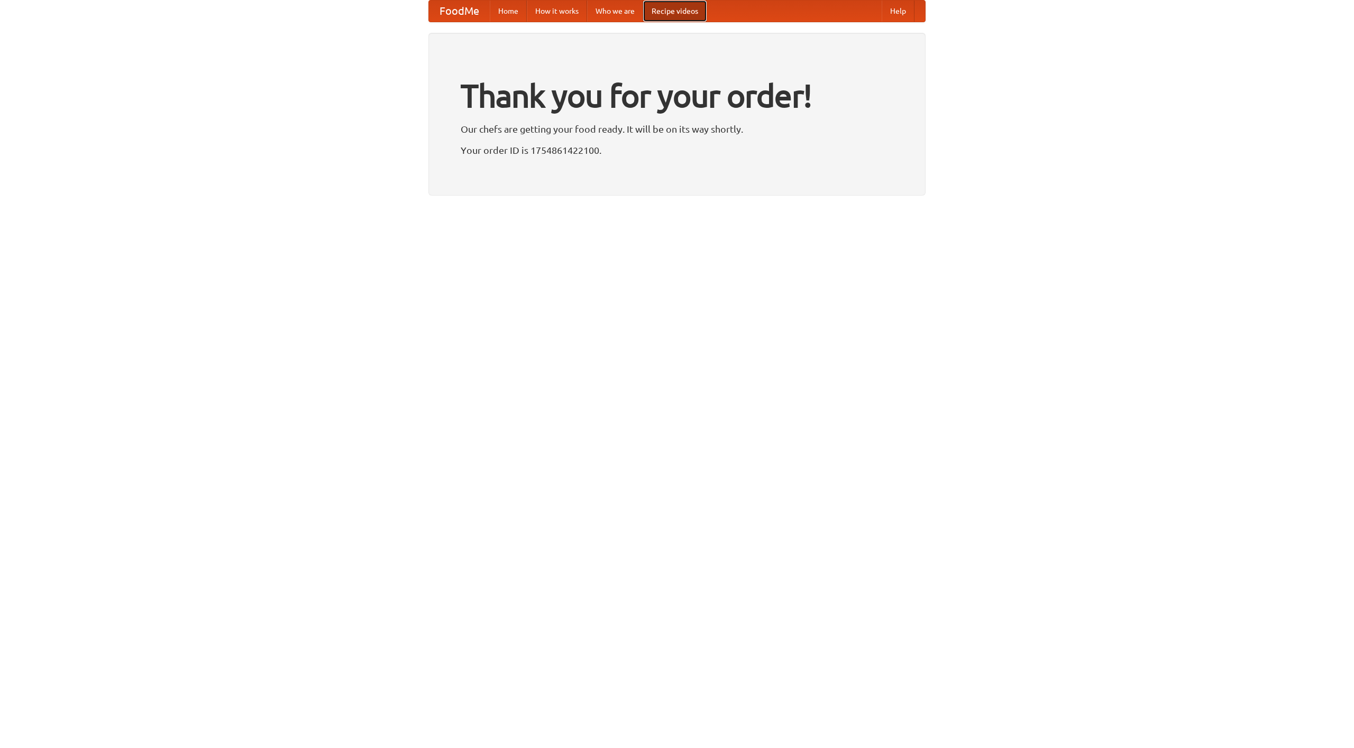 The image size is (1354, 748). Describe the element at coordinates (898, 11) in the screenshot. I see `a: Help` at that location.